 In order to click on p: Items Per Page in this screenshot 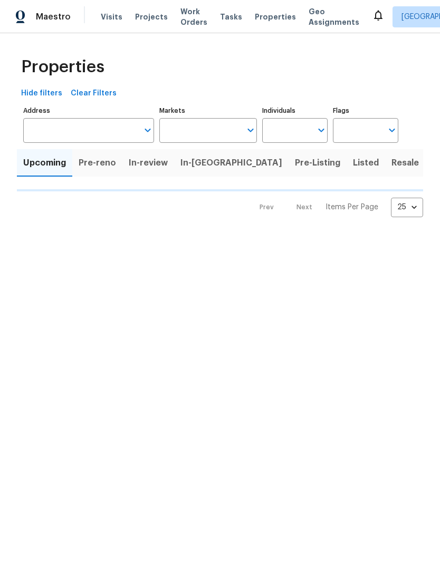, I will do `click(352, 207)`.